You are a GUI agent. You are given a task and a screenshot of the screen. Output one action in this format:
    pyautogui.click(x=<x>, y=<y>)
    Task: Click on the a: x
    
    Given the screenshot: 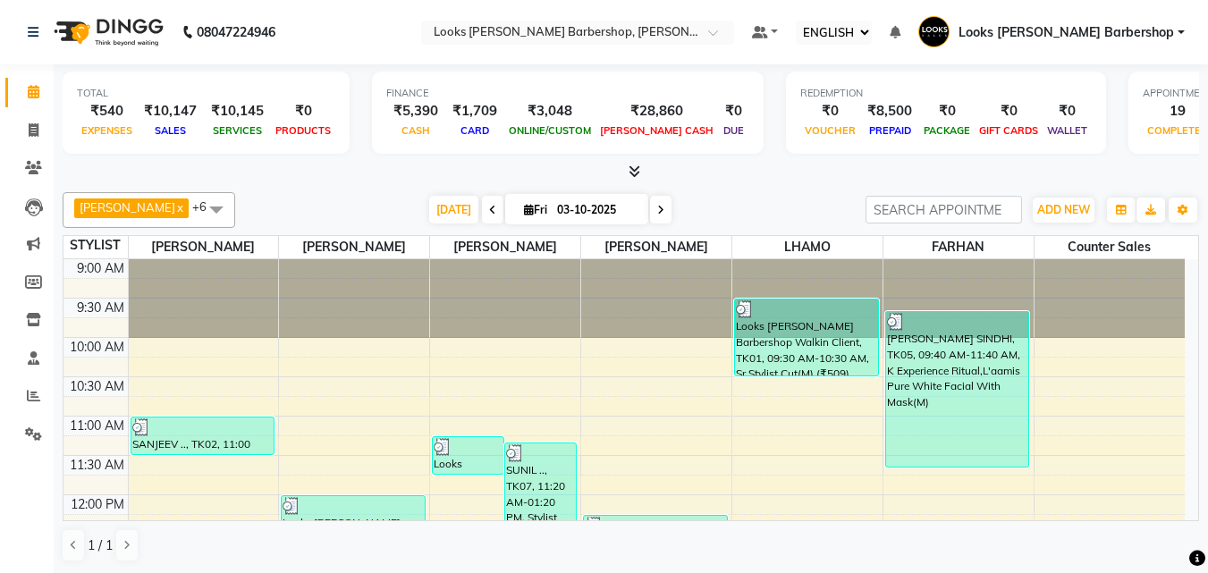 What is the action you would take?
    pyautogui.click(x=179, y=207)
    